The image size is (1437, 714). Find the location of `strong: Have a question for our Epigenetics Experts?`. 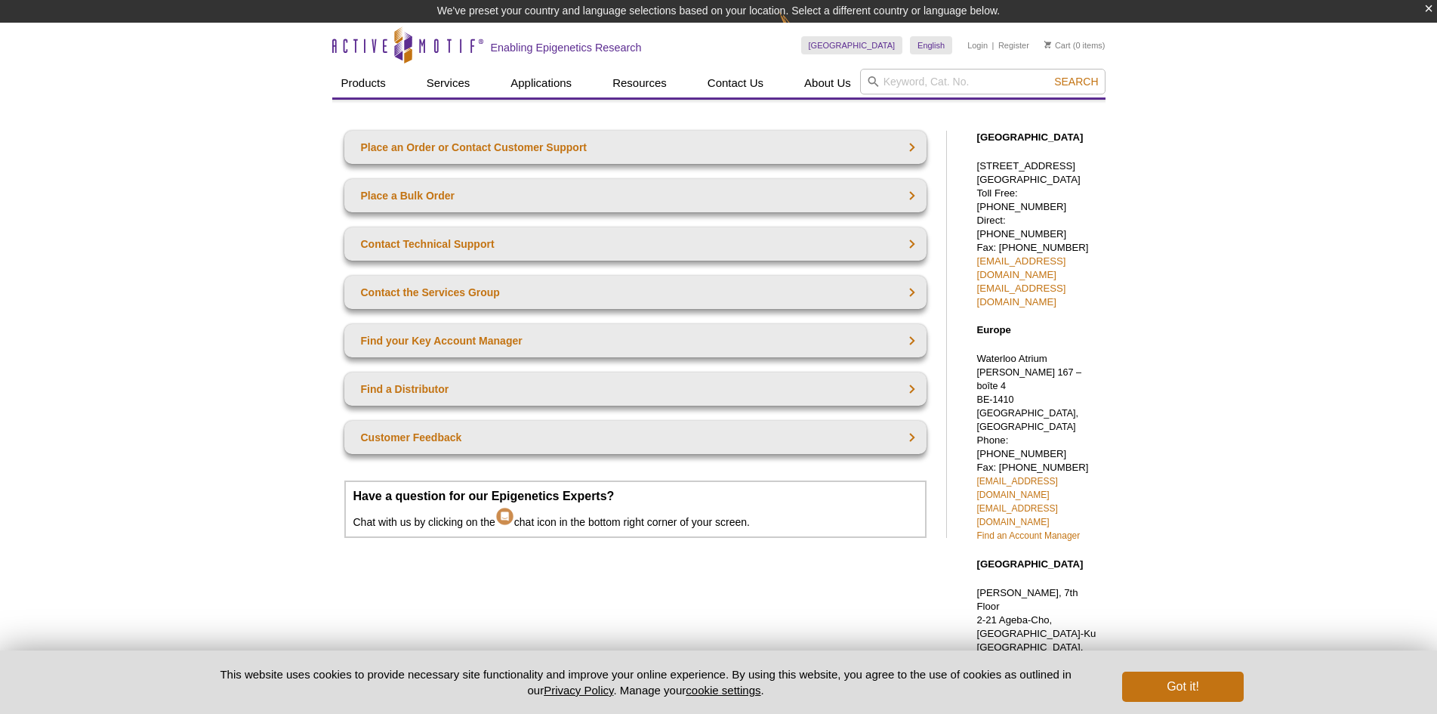

strong: Have a question for our Epigenetics Experts? is located at coordinates (484, 495).